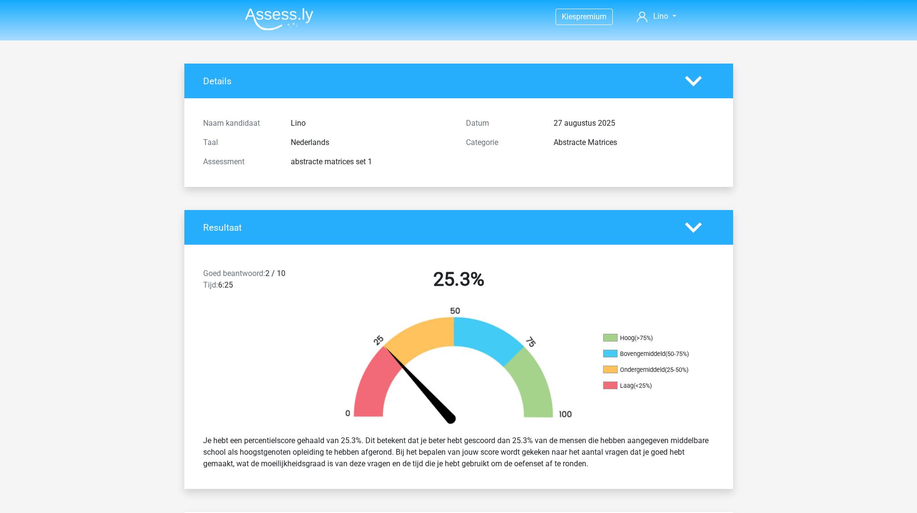 The image size is (917, 513). I want to click on img: 25.15c012df9b23.png, so click(459, 366).